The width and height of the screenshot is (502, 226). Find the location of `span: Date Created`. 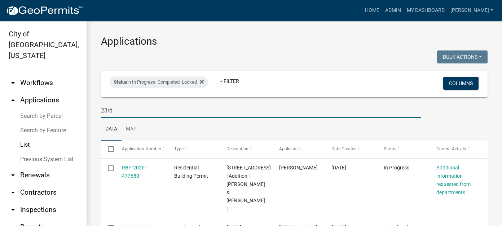

span: Date Created is located at coordinates (344, 149).